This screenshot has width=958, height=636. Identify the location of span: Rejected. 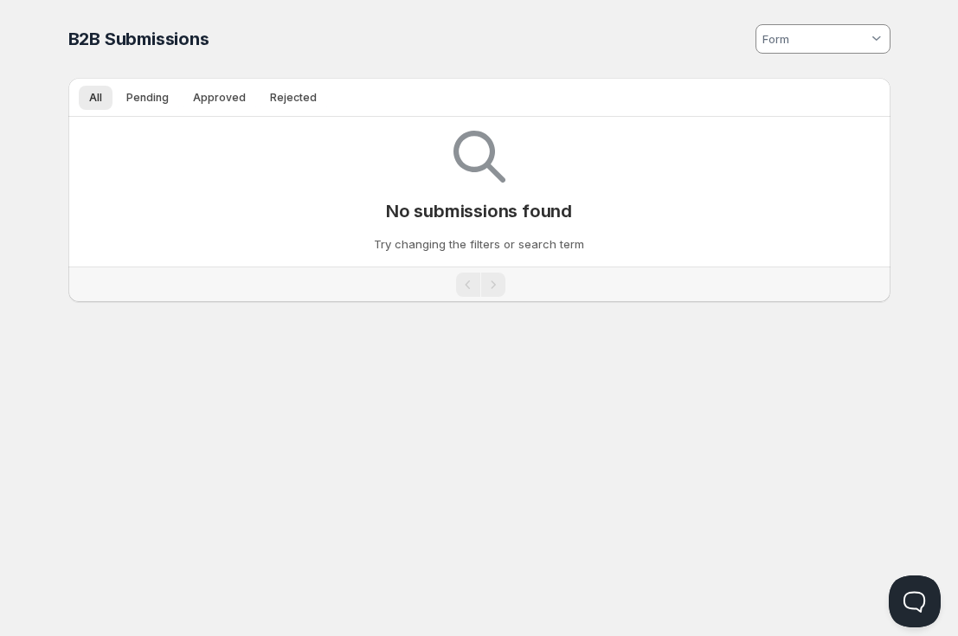
(293, 98).